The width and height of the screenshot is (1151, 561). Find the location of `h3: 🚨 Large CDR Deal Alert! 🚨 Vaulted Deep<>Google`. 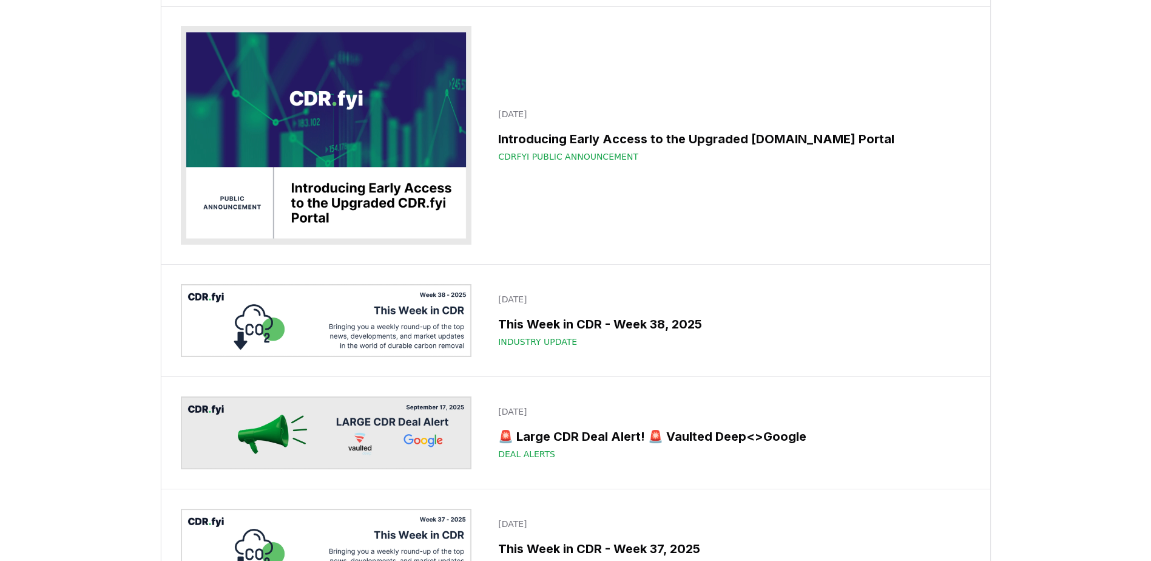

h3: 🚨 Large CDR Deal Alert! 🚨 Vaulted Deep<>Google is located at coordinates (730, 436).